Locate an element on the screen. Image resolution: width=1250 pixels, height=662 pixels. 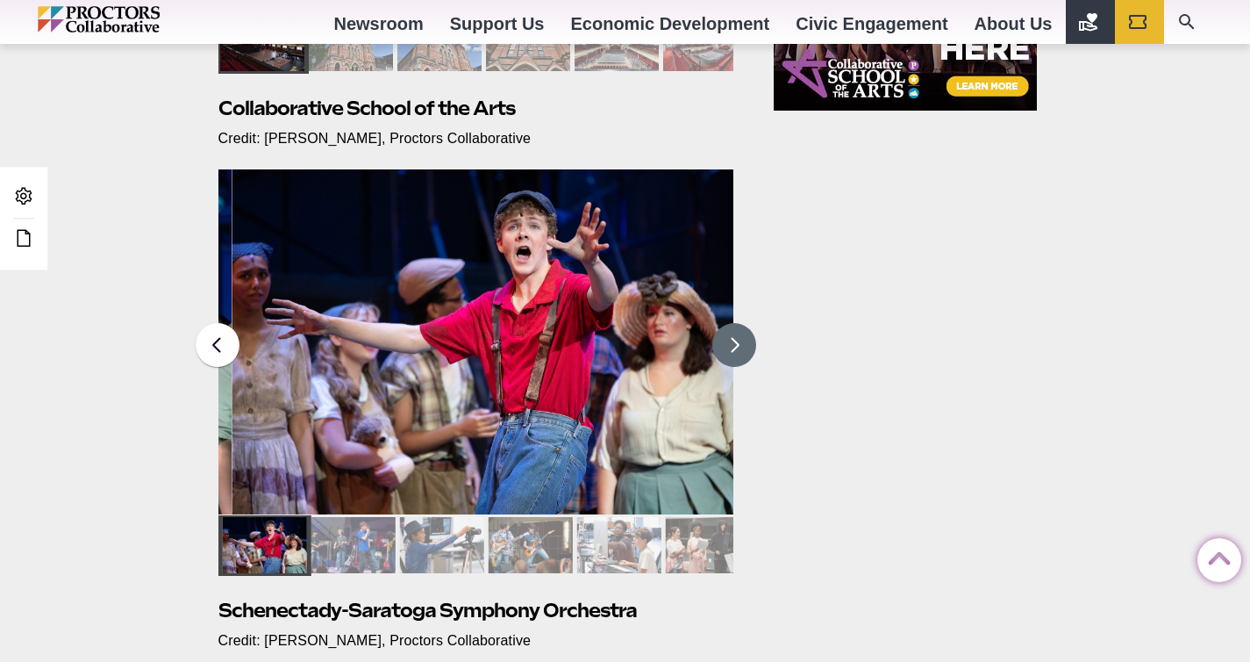
strong: Collaborative School of the Arts is located at coordinates (367, 108).